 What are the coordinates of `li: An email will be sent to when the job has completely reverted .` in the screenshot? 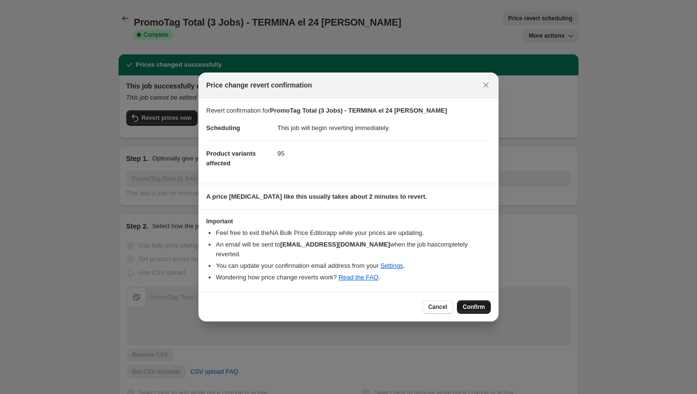 It's located at (353, 250).